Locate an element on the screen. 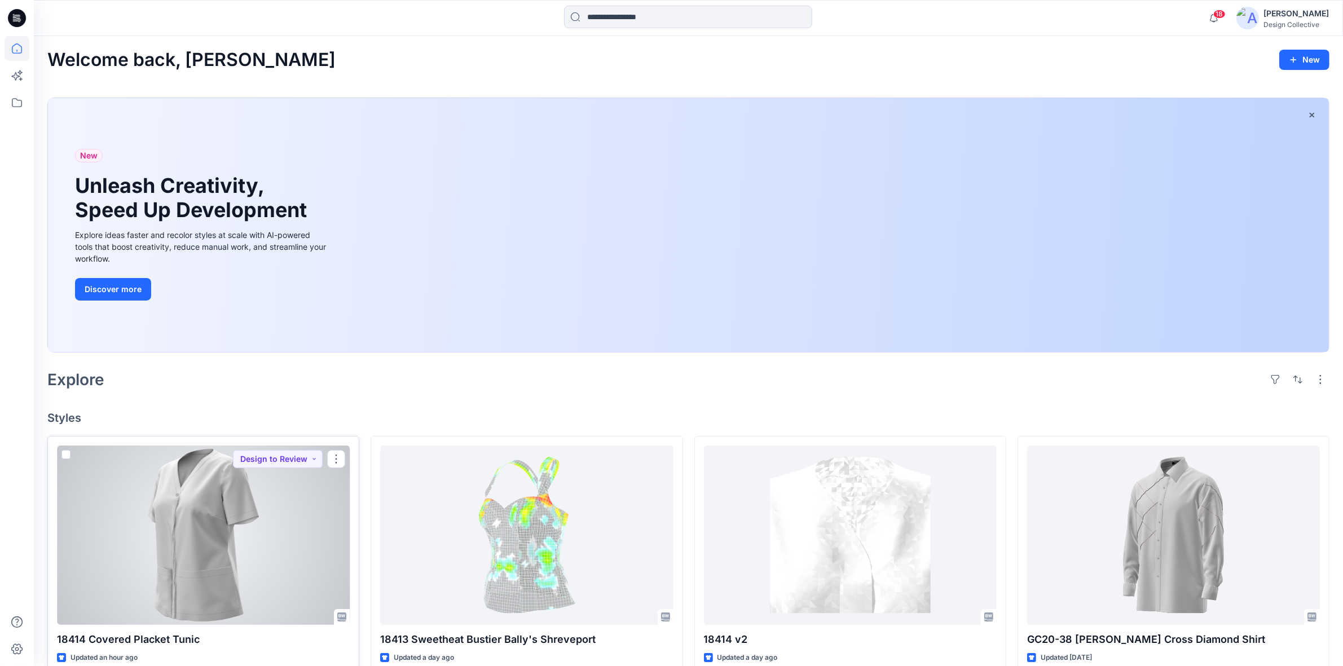  span: 18 is located at coordinates (1219, 14).